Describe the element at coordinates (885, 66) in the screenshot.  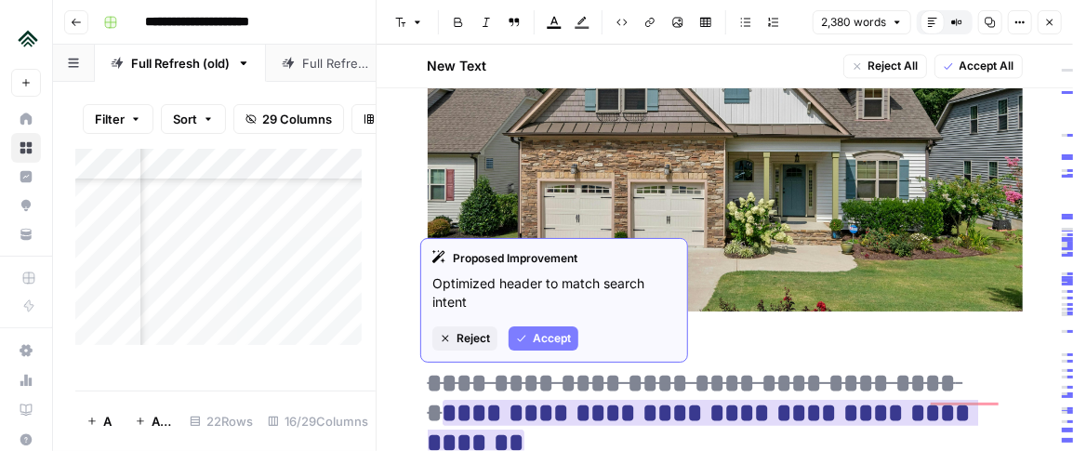
I see `button: Reject All` at that location.